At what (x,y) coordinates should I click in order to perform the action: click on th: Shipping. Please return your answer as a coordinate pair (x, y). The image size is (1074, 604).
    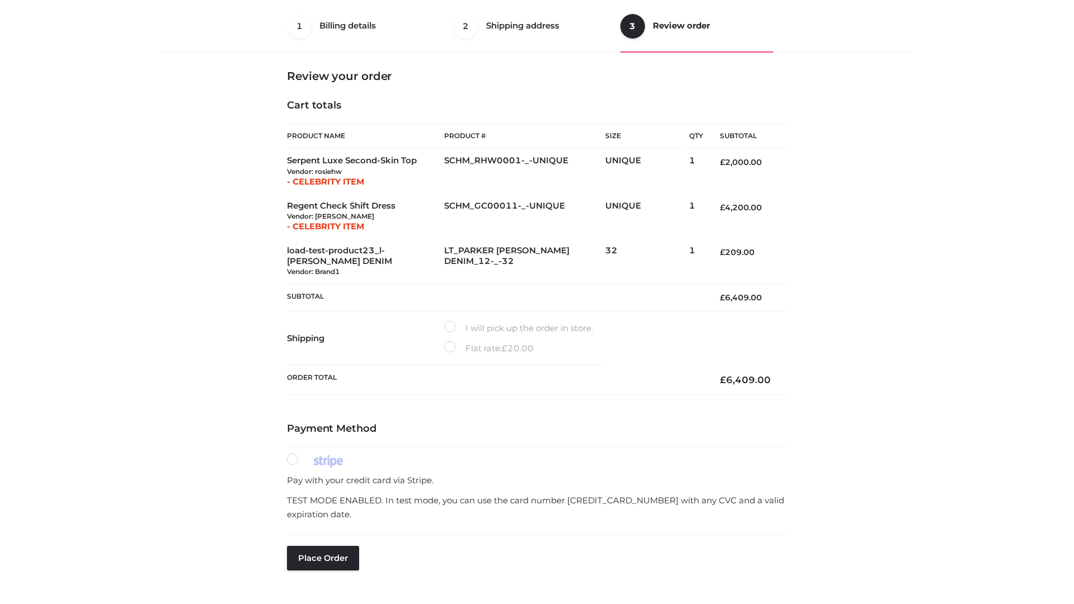
    Looking at the image, I should click on (365, 338).